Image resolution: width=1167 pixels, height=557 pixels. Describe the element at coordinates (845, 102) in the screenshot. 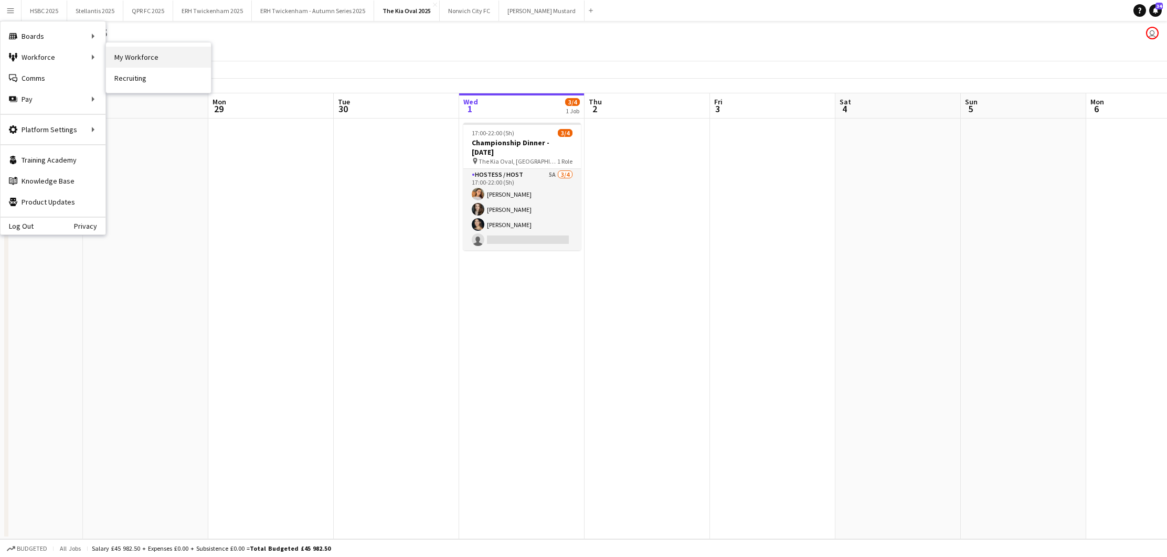

I see `span: Sat` at that location.